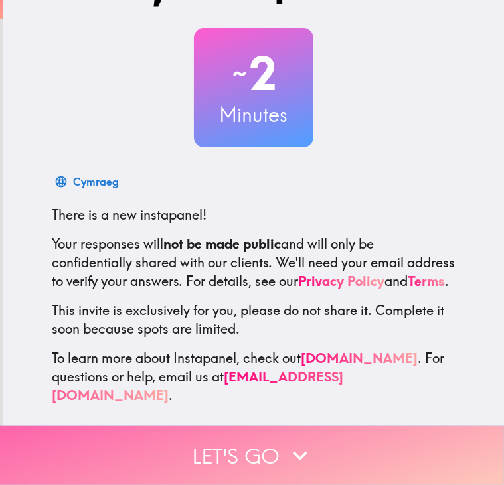  Describe the element at coordinates (254, 320) in the screenshot. I see `p: This invite is exclusively for you, please do not share it. Complete it soon because spots are li...` at that location.